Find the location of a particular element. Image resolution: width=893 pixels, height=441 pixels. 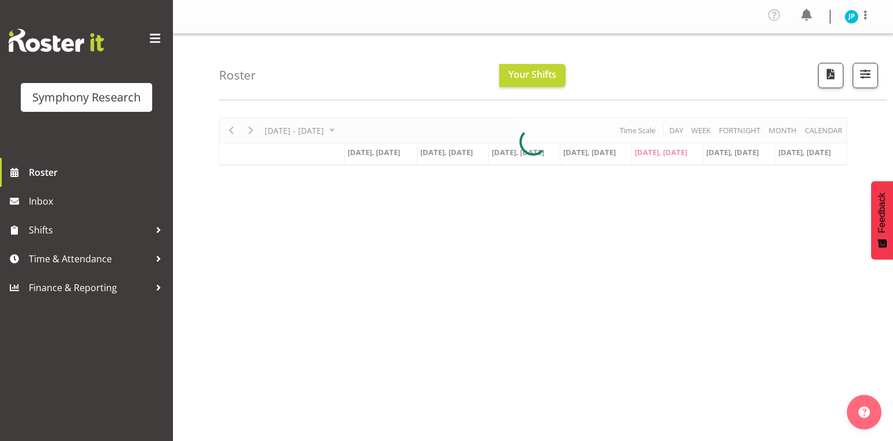

h4: Roster is located at coordinates (238, 75).